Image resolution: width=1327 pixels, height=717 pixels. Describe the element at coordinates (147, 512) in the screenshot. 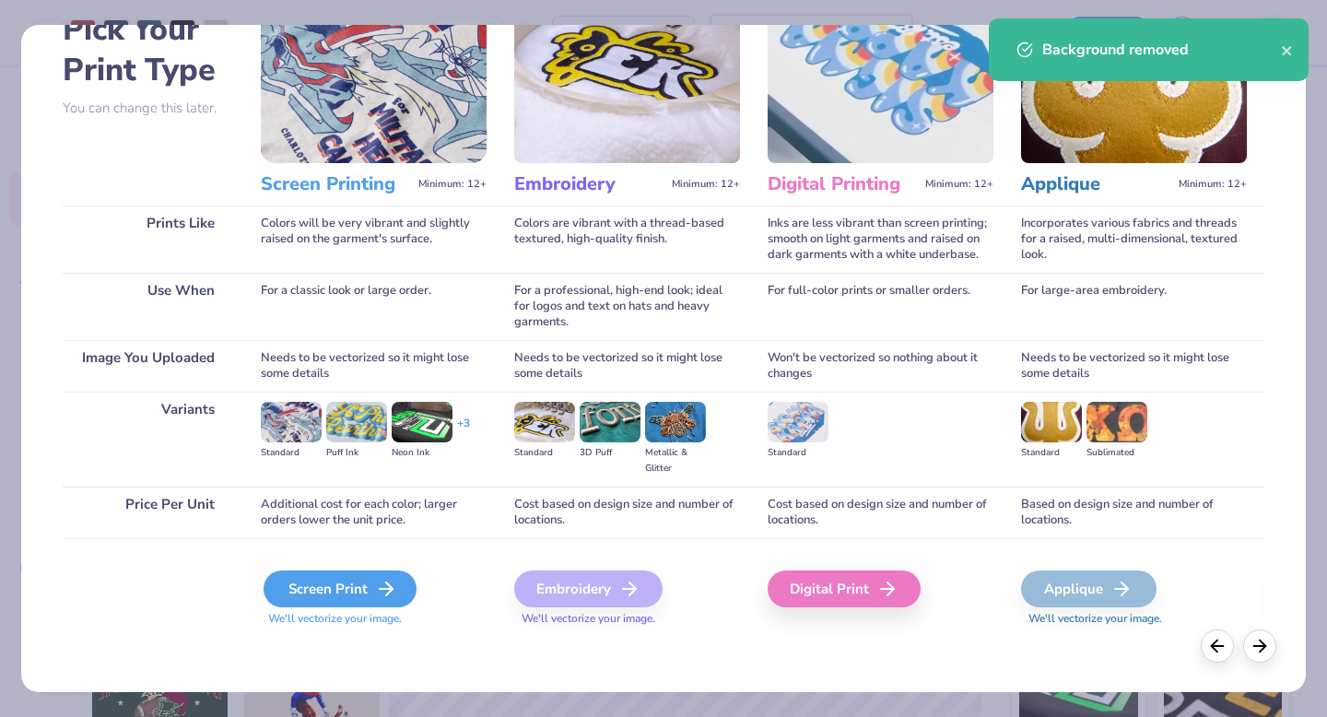

I see `div: Price Per Unit` at that location.